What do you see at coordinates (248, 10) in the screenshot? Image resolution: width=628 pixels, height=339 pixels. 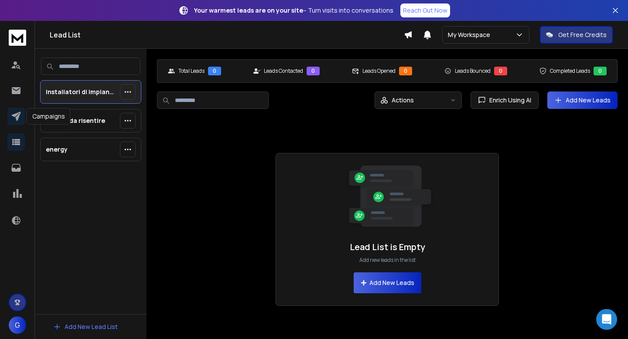 I see `strong: Your warmest leads are on your site` at bounding box center [248, 10].